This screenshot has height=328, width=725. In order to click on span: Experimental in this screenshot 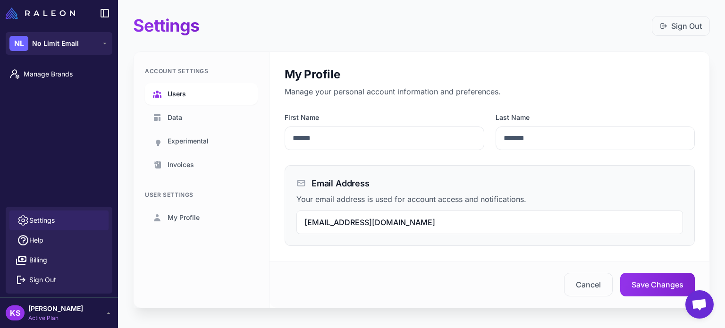, I will do `click(188, 141)`.